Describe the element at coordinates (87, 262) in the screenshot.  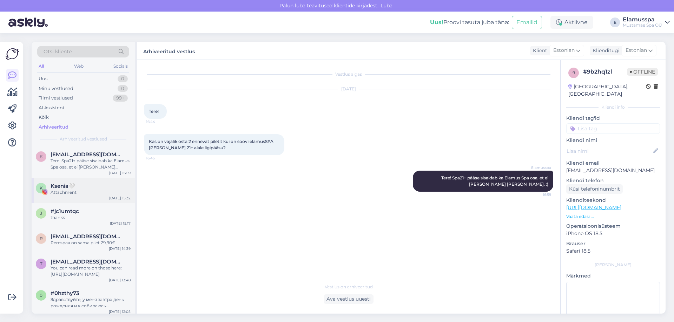
I see `span: tressarose@gmail.com` at that location.